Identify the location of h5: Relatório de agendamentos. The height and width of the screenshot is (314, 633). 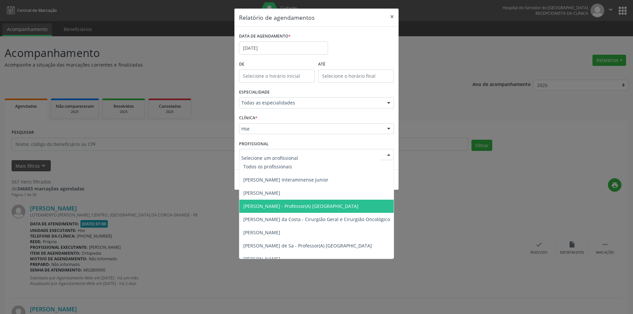
(277, 17).